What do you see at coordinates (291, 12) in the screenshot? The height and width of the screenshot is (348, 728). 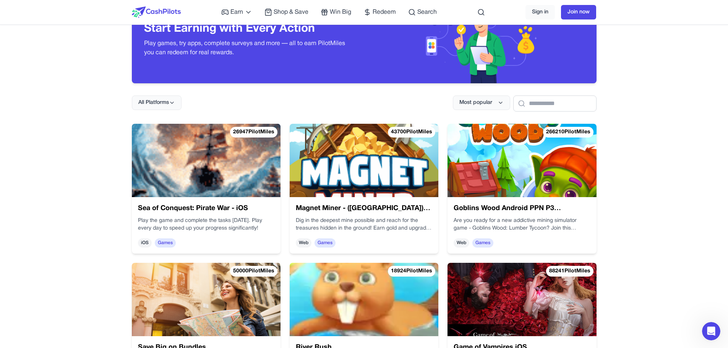 I see `span: Shop & Save` at bounding box center [291, 12].